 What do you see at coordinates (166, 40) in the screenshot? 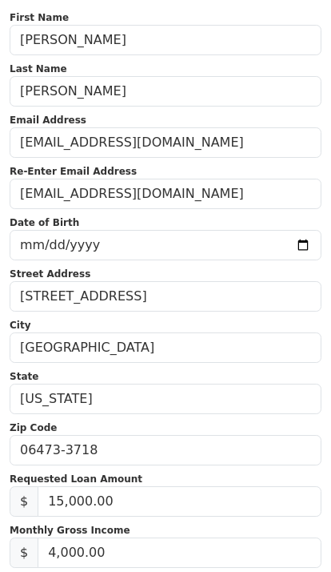
I see `input: First Name` at bounding box center [166, 40].